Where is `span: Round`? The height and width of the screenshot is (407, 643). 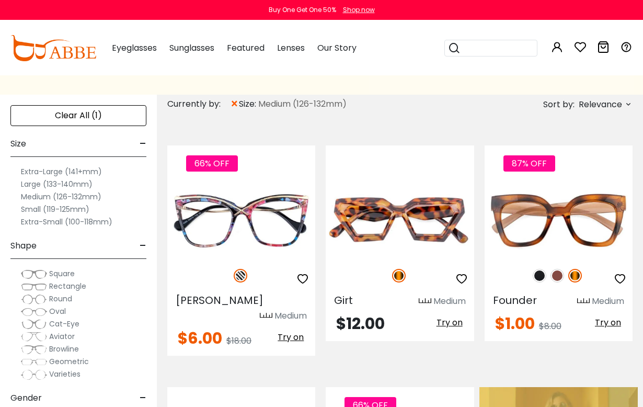
span: Round is located at coordinates (61, 298).